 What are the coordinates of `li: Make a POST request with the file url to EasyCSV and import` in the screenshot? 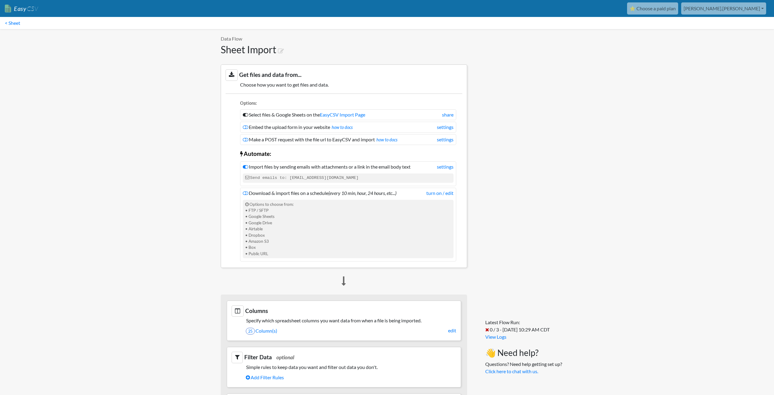 It's located at (348, 139).